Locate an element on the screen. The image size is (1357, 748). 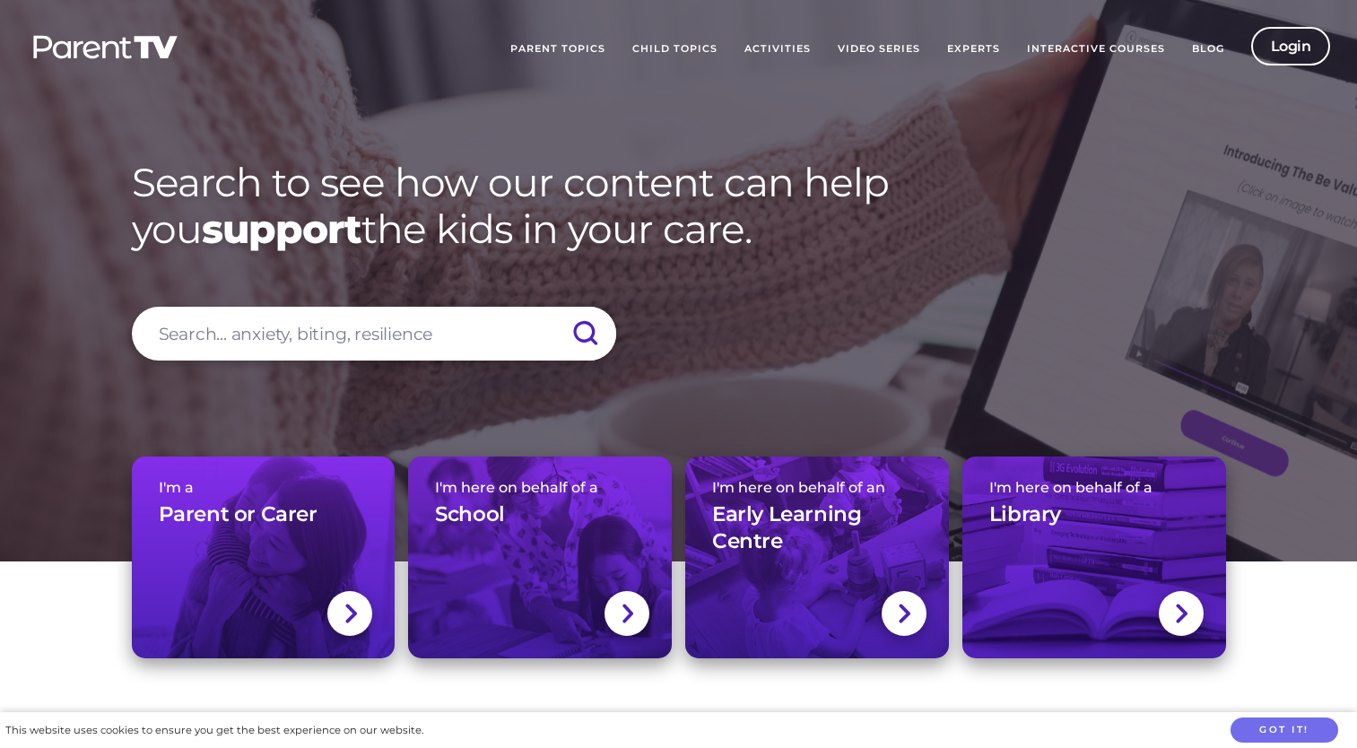
a: Login is located at coordinates (1291, 46).